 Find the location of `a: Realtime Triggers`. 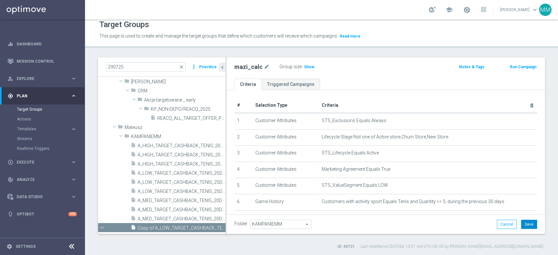

a: Realtime Triggers is located at coordinates (42, 149).